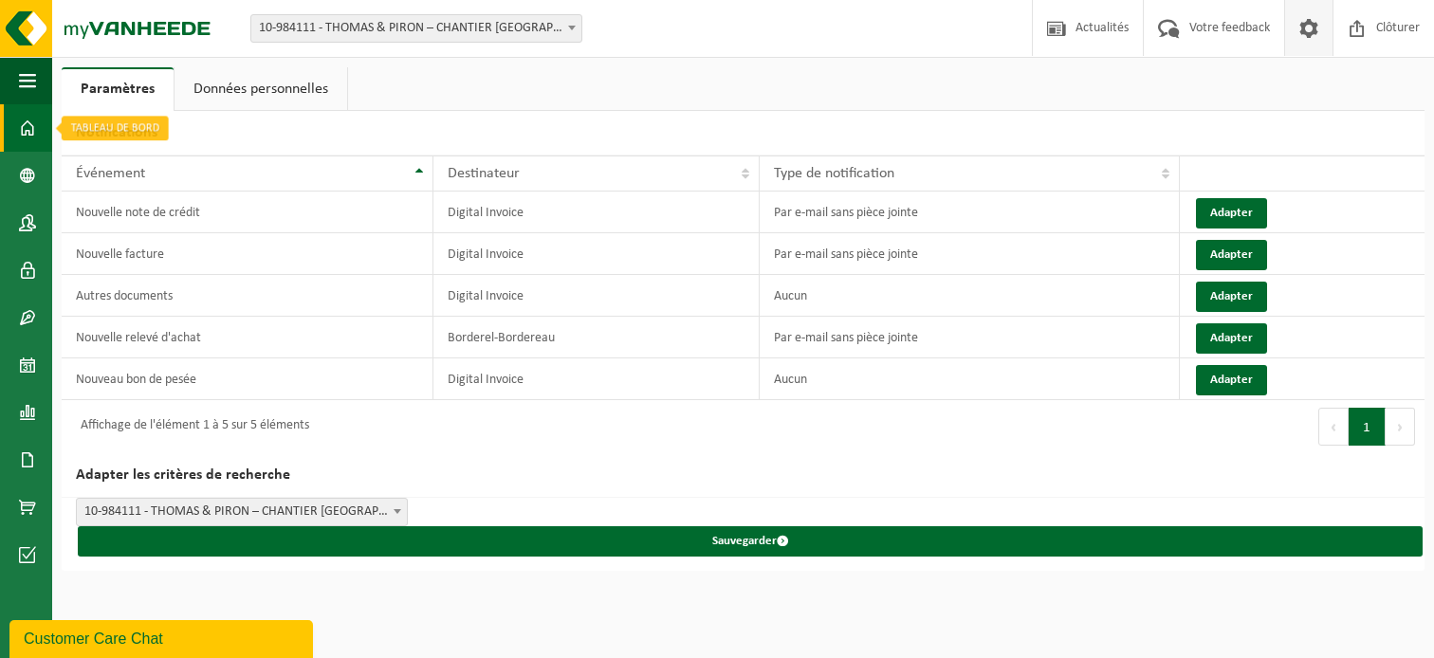  Describe the element at coordinates (1333, 427) in the screenshot. I see `button: Previous` at that location.